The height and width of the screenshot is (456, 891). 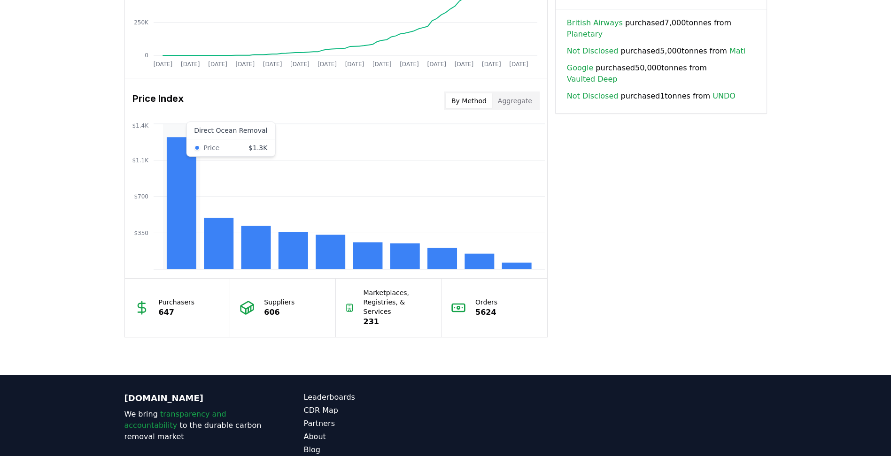 What do you see at coordinates (279, 302) in the screenshot?
I see `p: Suppliers` at bounding box center [279, 302].